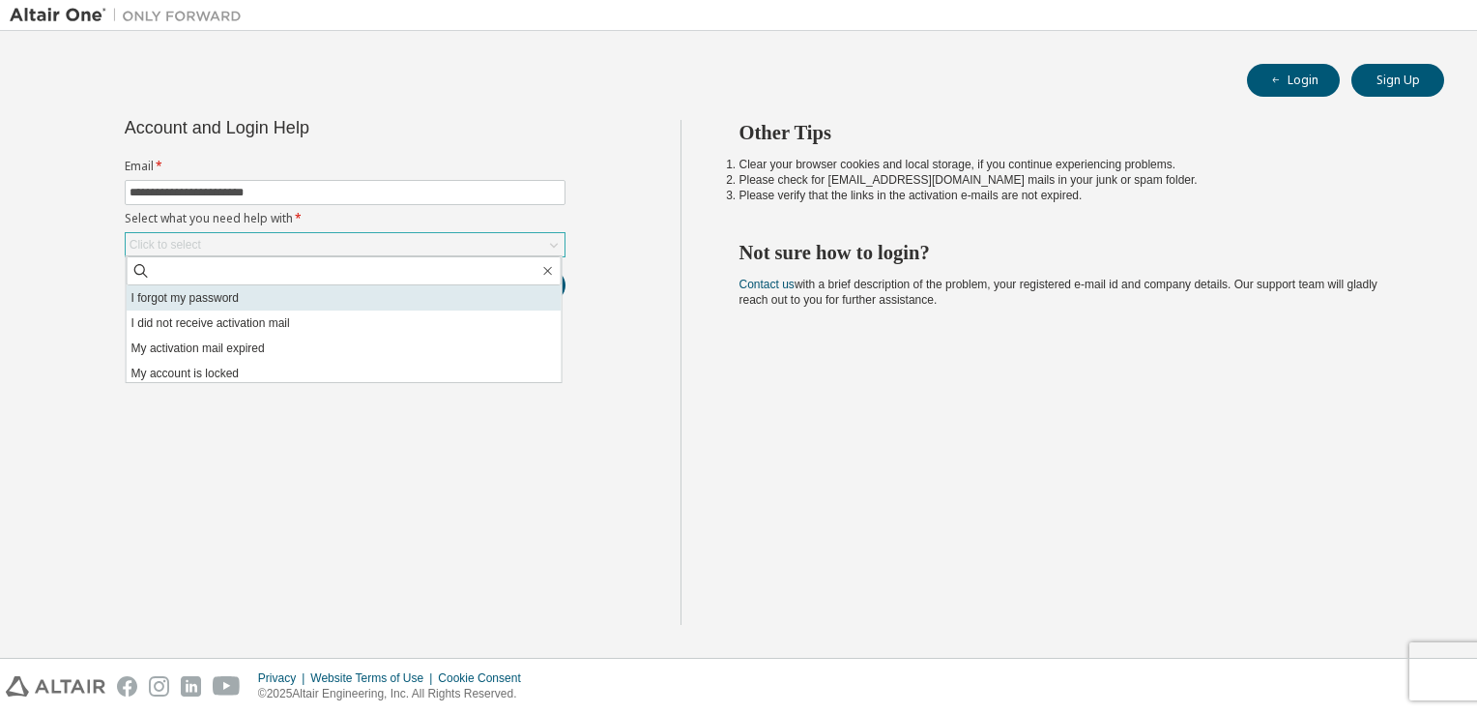 This screenshot has width=1477, height=714. What do you see at coordinates (484, 678) in the screenshot?
I see `div: Cookie Consent` at bounding box center [484, 678].